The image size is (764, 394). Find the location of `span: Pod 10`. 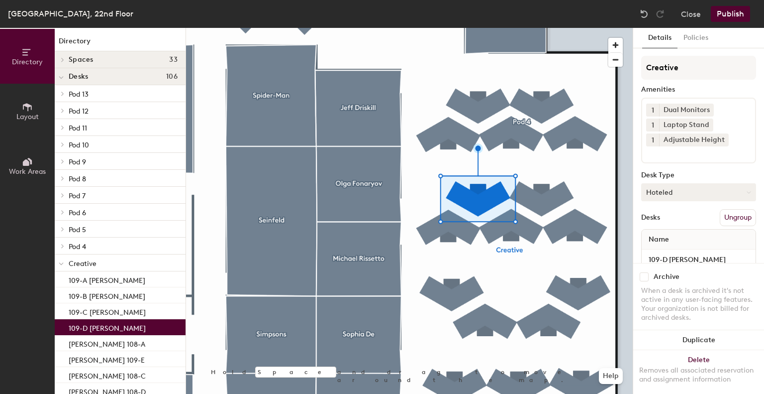

span: Pod 10 is located at coordinates (79, 145).